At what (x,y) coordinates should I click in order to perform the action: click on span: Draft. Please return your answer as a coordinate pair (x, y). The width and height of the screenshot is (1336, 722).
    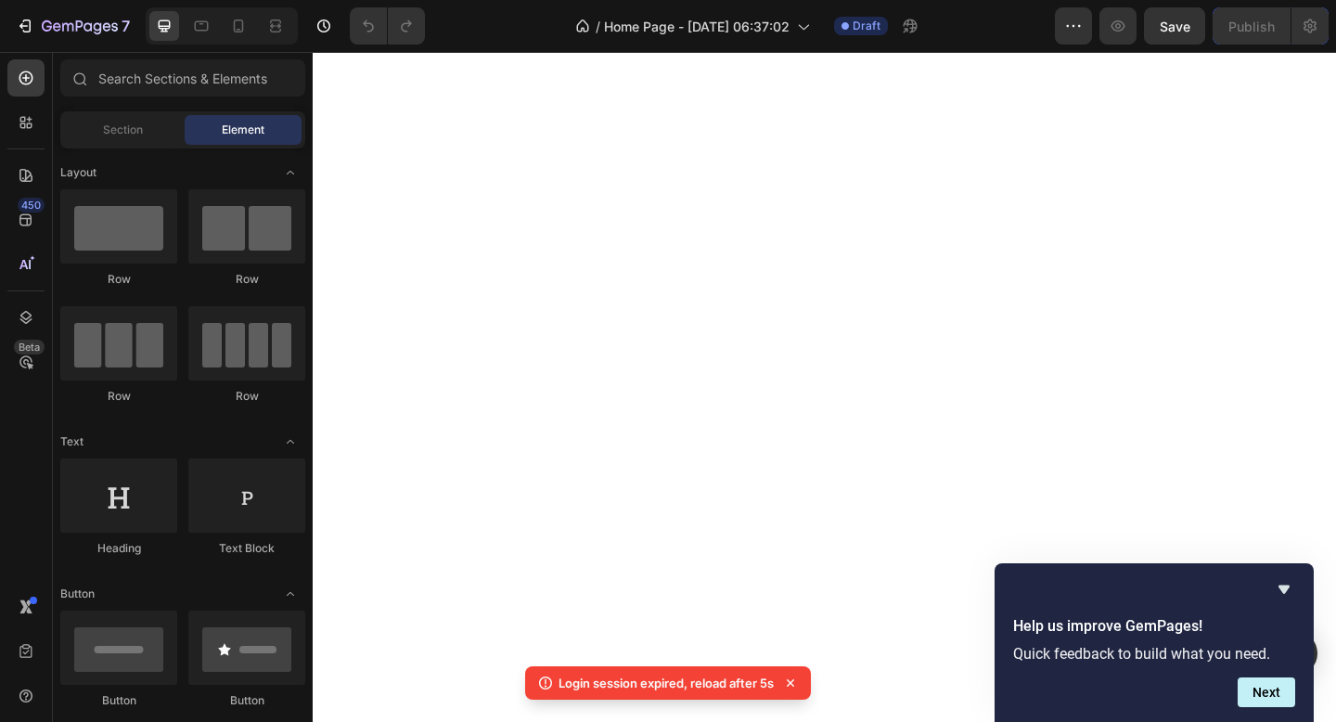
    Looking at the image, I should click on (867, 26).